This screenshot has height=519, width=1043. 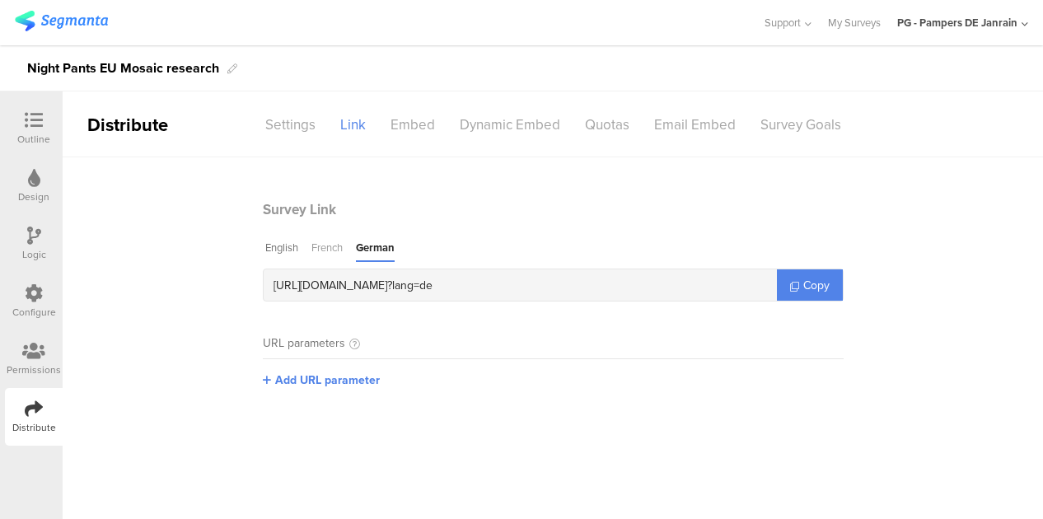 What do you see at coordinates (353, 124) in the screenshot?
I see `div: Link` at bounding box center [353, 124].